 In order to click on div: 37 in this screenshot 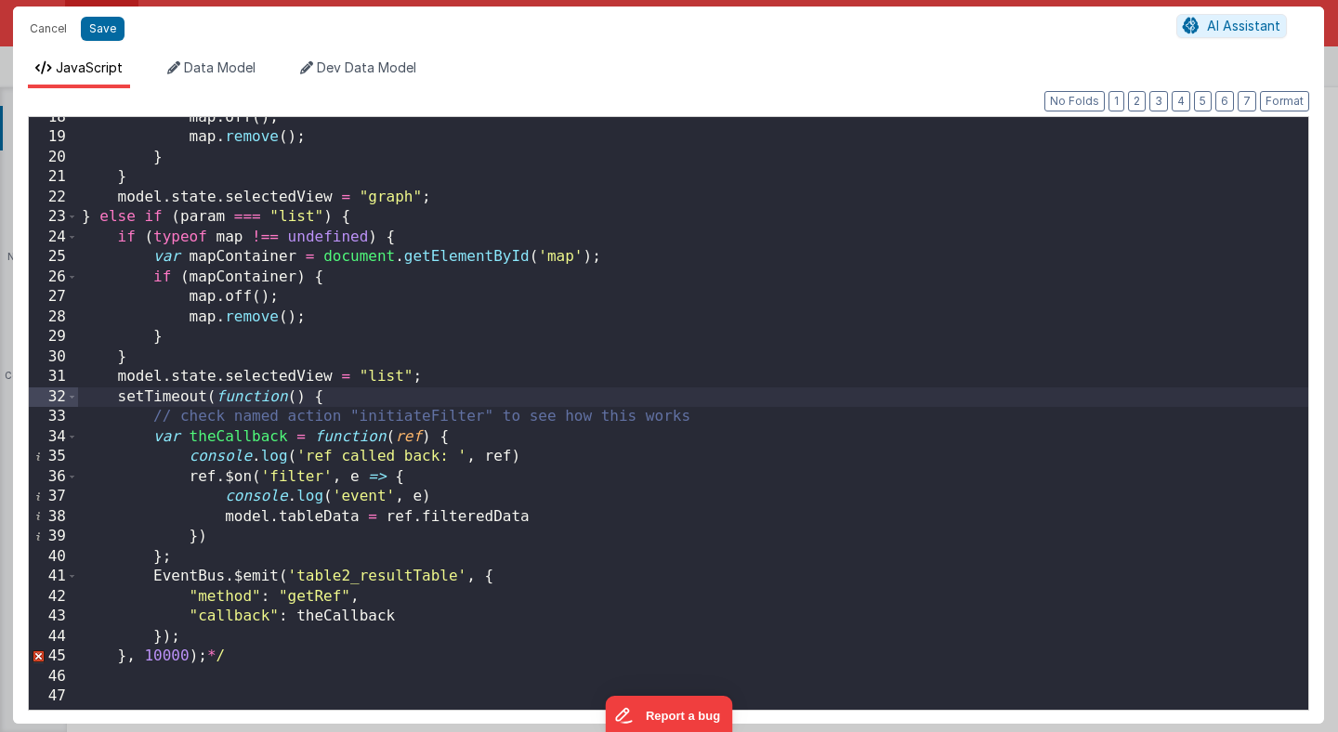, I will do `click(53, 497)`.